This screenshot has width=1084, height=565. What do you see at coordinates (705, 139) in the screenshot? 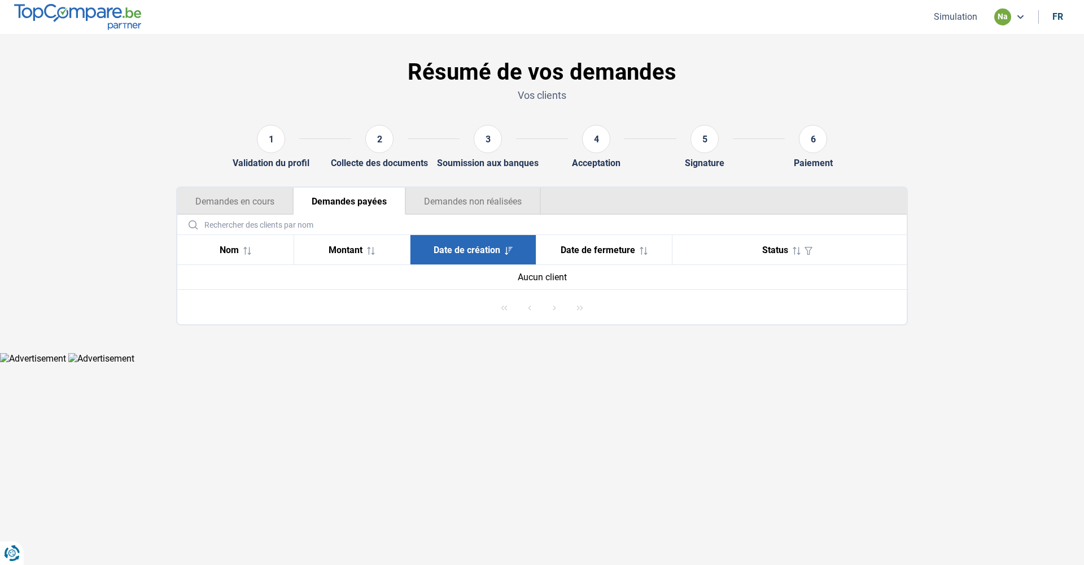
I see `div: 5` at bounding box center [705, 139].